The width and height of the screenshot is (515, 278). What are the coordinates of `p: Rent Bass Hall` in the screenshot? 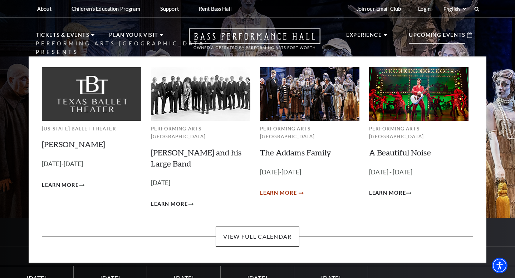 It's located at (215, 9).